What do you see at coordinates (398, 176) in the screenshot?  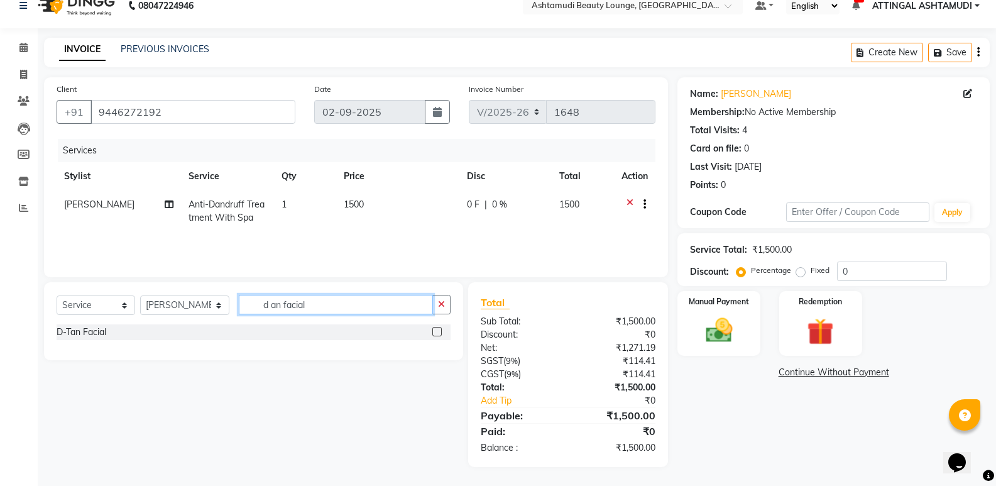 I see `th: Price` at bounding box center [398, 176].